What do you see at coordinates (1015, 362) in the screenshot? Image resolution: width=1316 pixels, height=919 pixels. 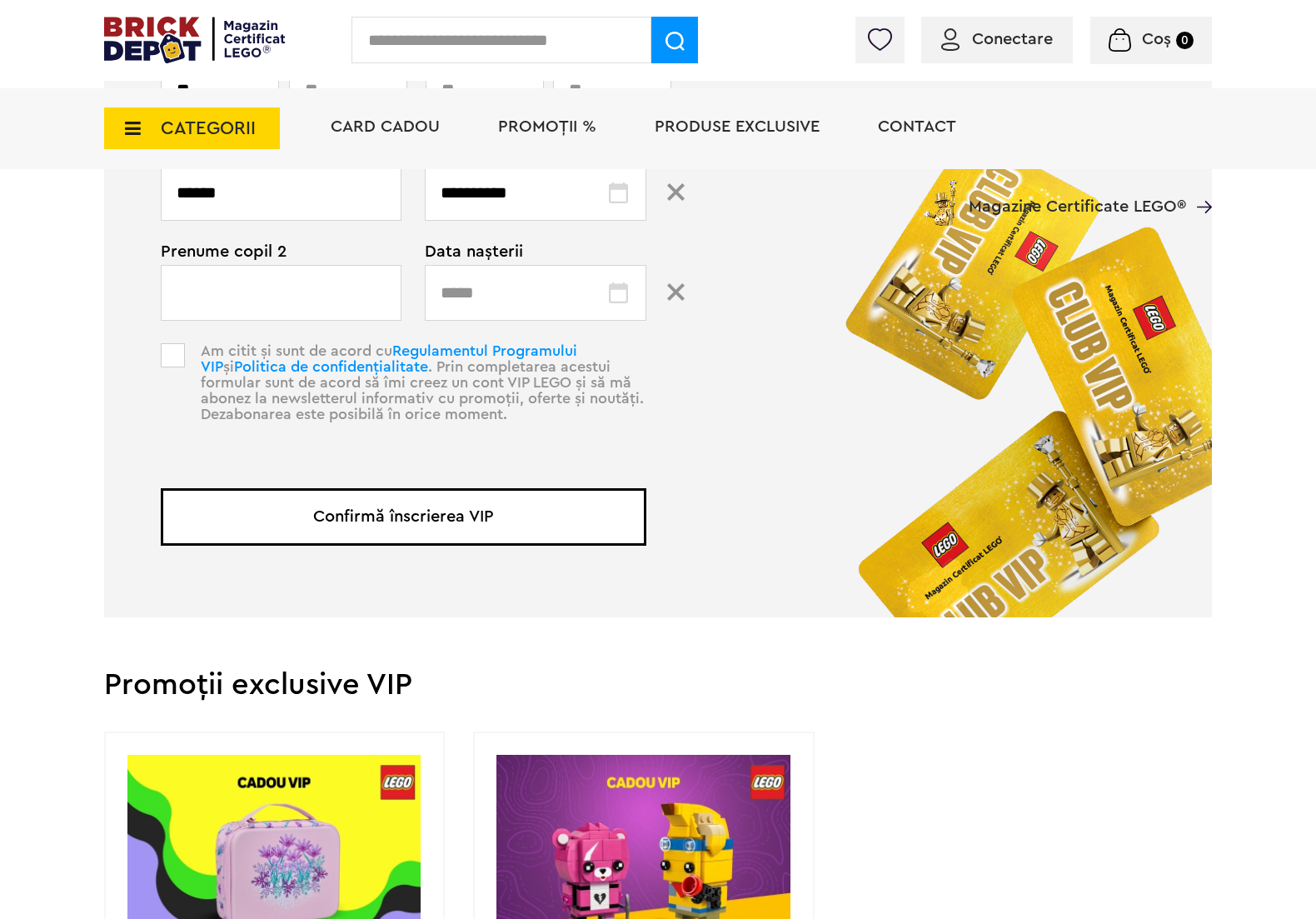 I see `img: vip_page_image` at bounding box center [1015, 362].